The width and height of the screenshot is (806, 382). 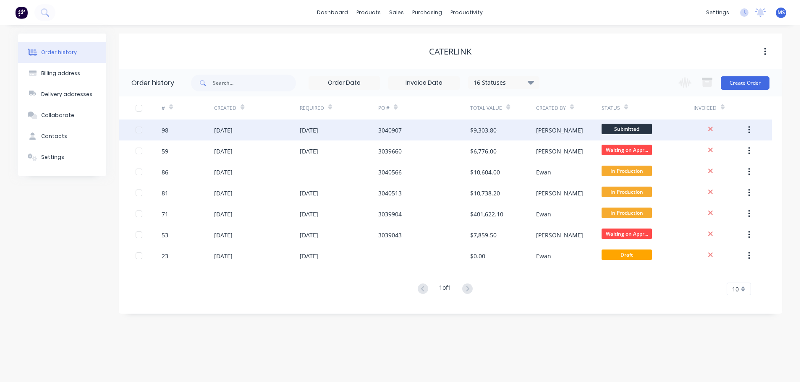 I want to click on button: Settings, so click(x=62, y=157).